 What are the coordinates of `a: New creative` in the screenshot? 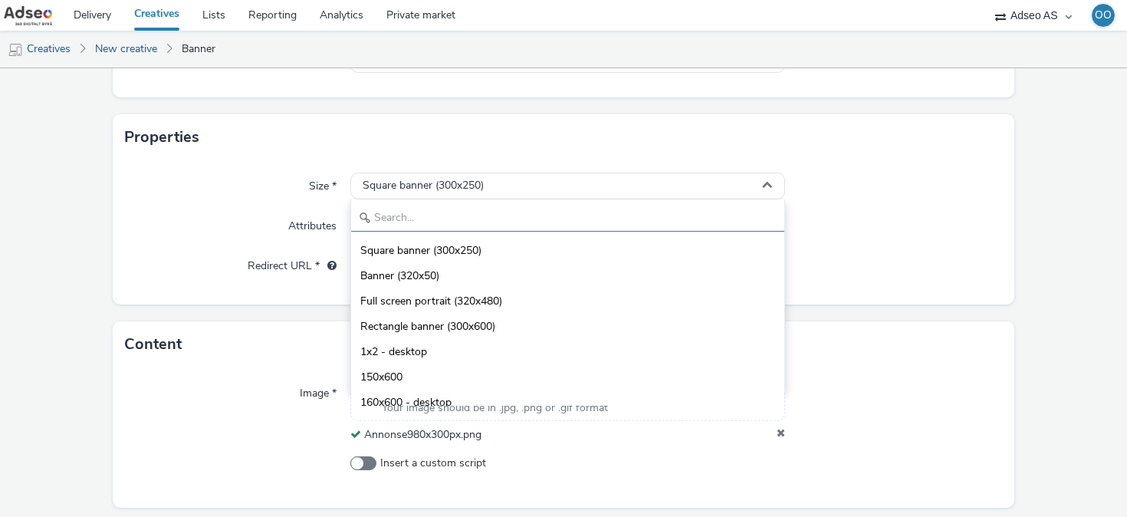 It's located at (126, 49).